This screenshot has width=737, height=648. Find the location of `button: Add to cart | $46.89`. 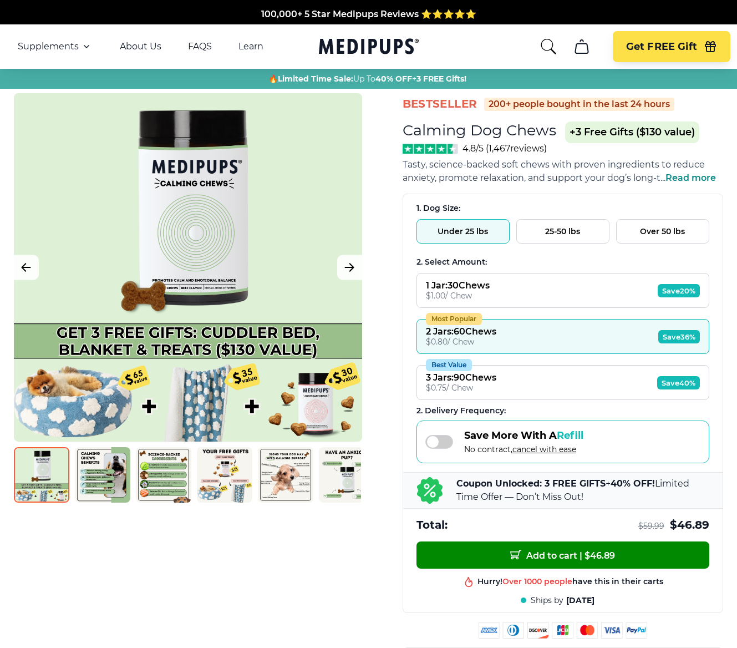

button: Add to cart | $46.89 is located at coordinates (563, 555).